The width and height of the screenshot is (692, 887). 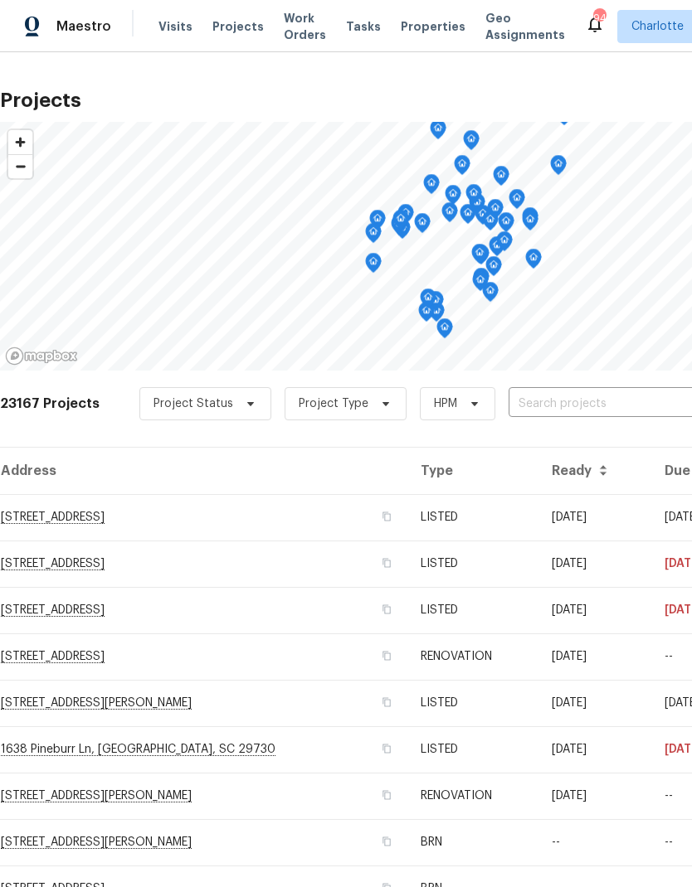 I want to click on td: BRN, so click(x=473, y=843).